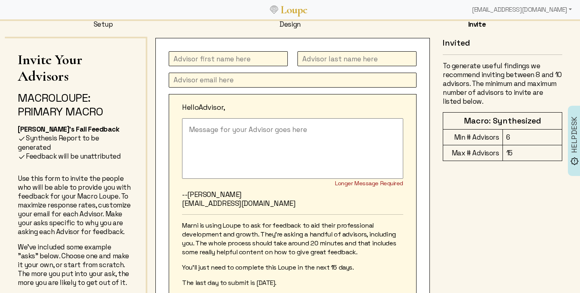 This screenshot has width=580, height=293. Describe the element at coordinates (103, 24) in the screenshot. I see `div: Setup` at that location.